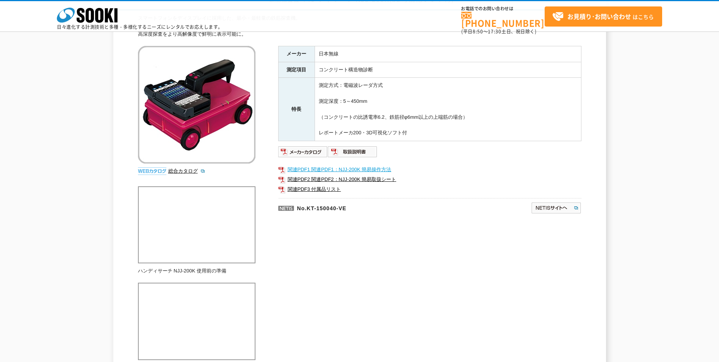 Image resolution: width=719 pixels, height=362 pixels. What do you see at coordinates (296, 109) in the screenshot?
I see `th: 特長` at bounding box center [296, 109].